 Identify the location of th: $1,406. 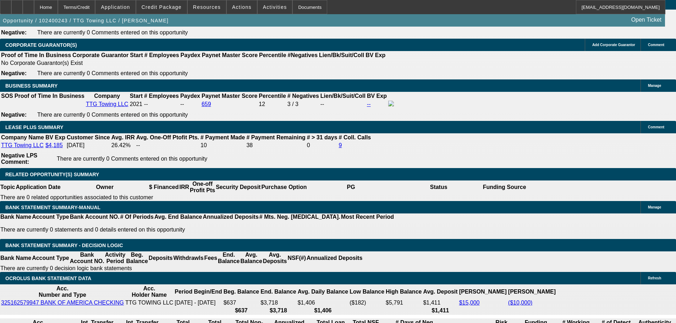
(323, 311).